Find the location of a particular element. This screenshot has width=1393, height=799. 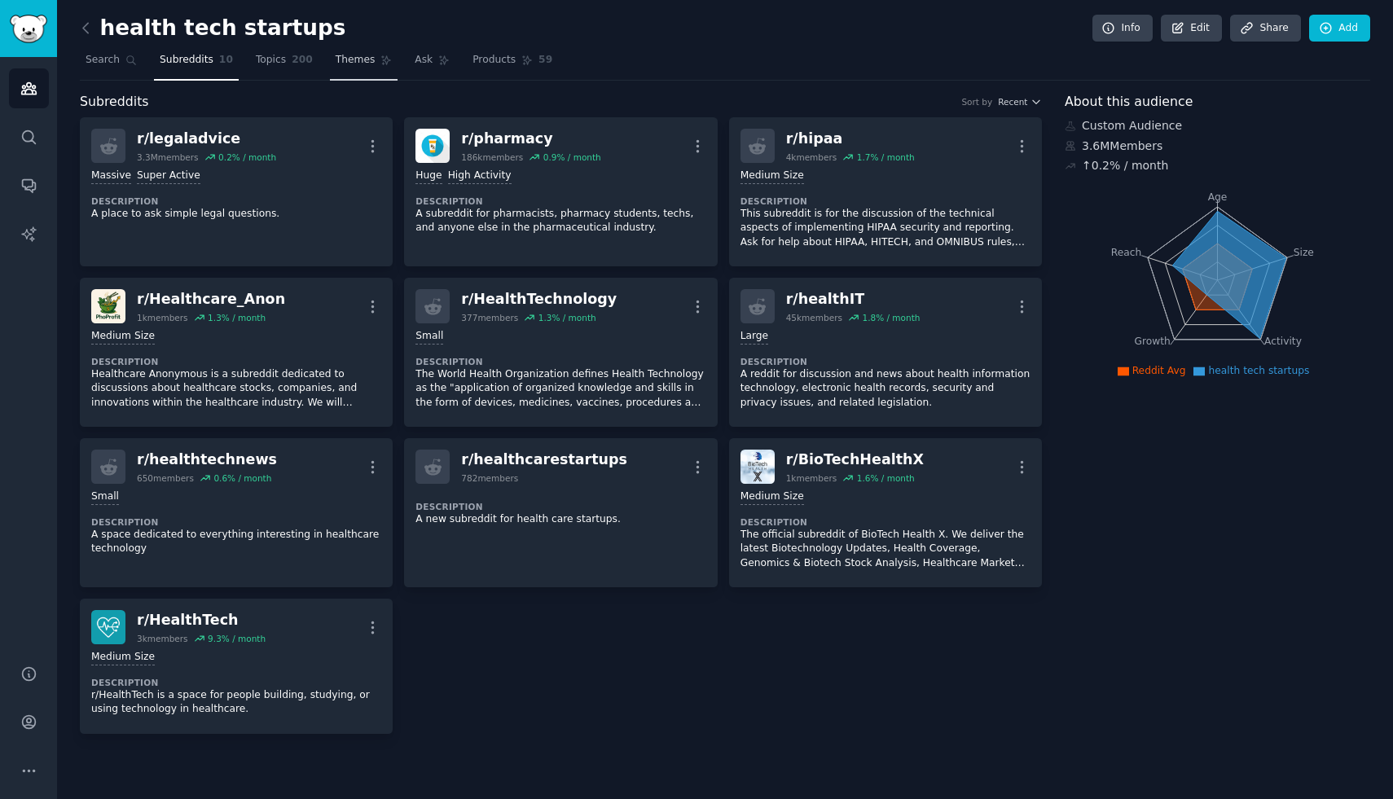

div: r/ HealthTech is located at coordinates (201, 620).